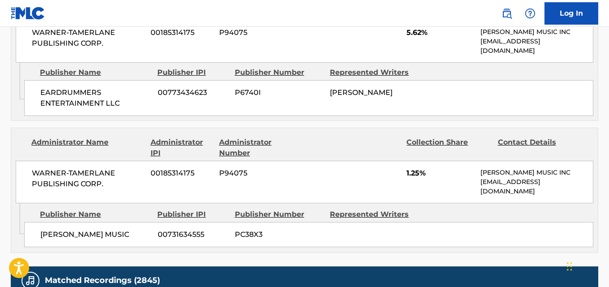 This screenshot has width=609, height=287. What do you see at coordinates (587, 266) in the screenshot?
I see `div: Chat Widget` at bounding box center [587, 266].